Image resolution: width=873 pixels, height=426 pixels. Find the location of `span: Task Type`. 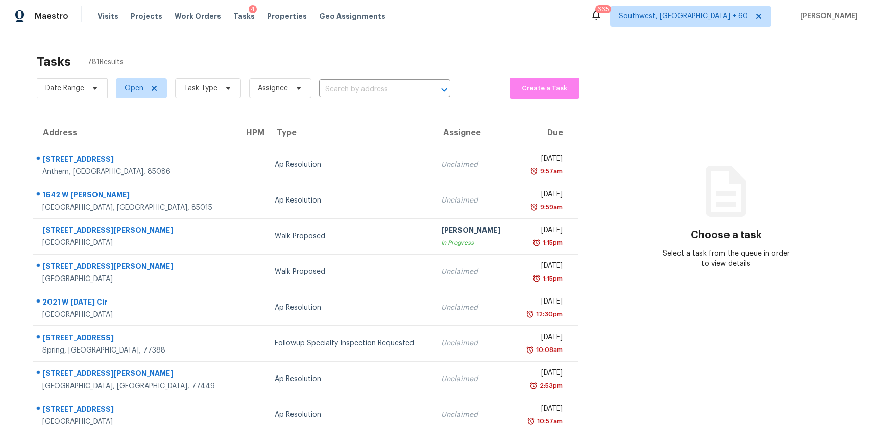

span: Task Type is located at coordinates (201, 88).